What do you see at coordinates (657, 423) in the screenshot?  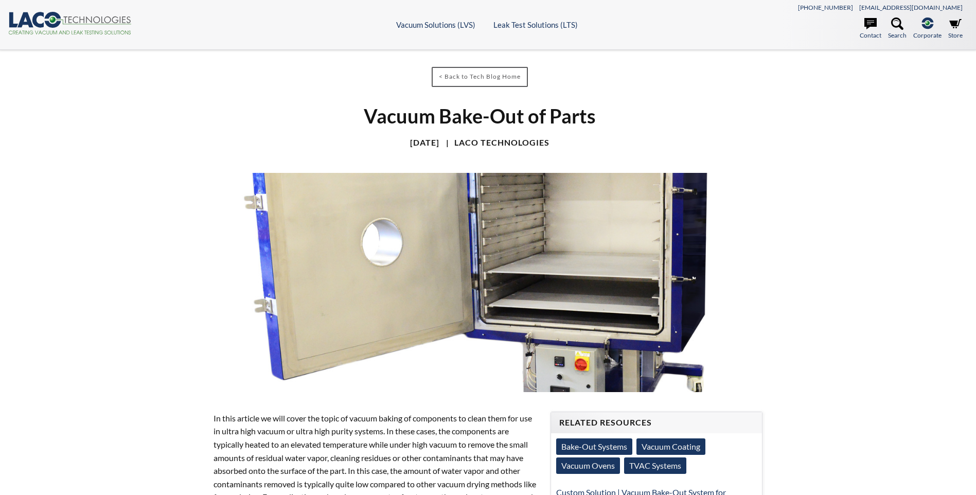 I see `h4: Related Resources` at bounding box center [657, 423].